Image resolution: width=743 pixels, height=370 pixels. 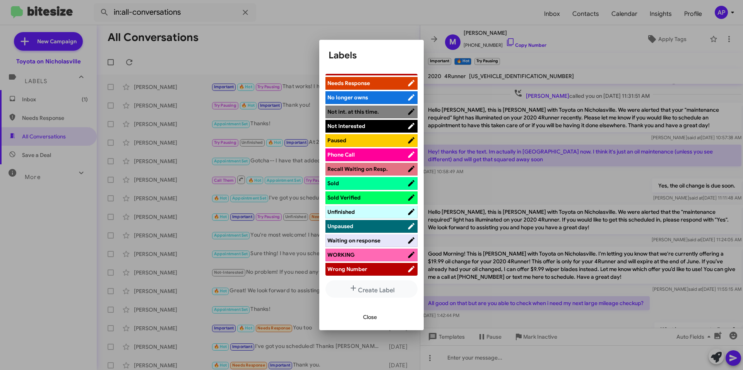 I want to click on span: Recall Waiting on Resp., so click(x=357, y=169).